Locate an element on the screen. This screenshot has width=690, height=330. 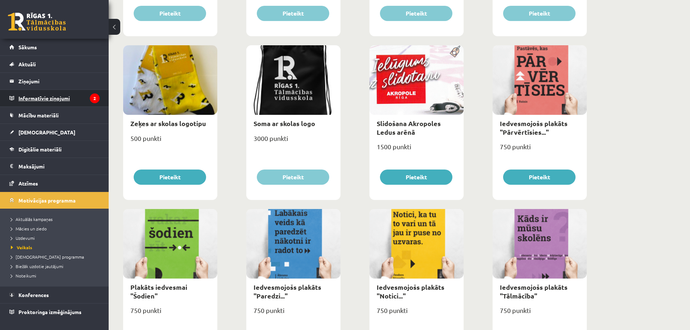
a: Iedvesmojošs plakāts "Tālmācība" is located at coordinates (534, 291).